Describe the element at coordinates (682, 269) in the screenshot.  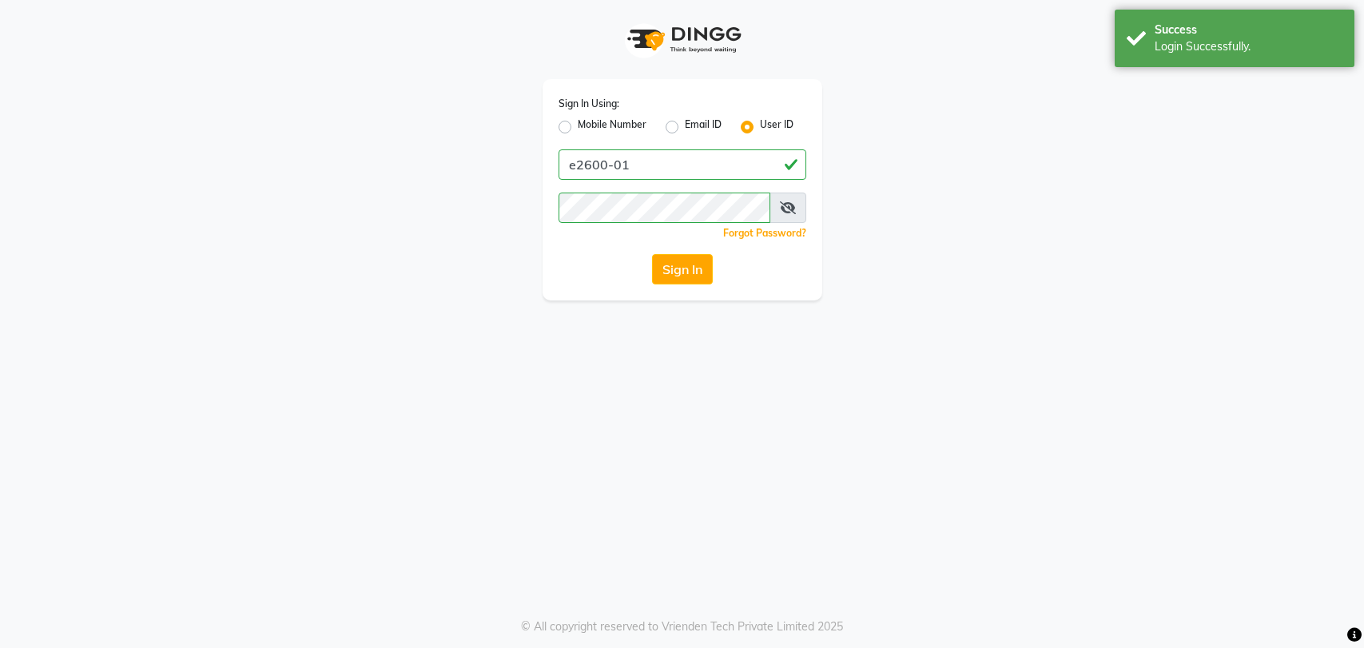
I see `button: Sign In` at that location.